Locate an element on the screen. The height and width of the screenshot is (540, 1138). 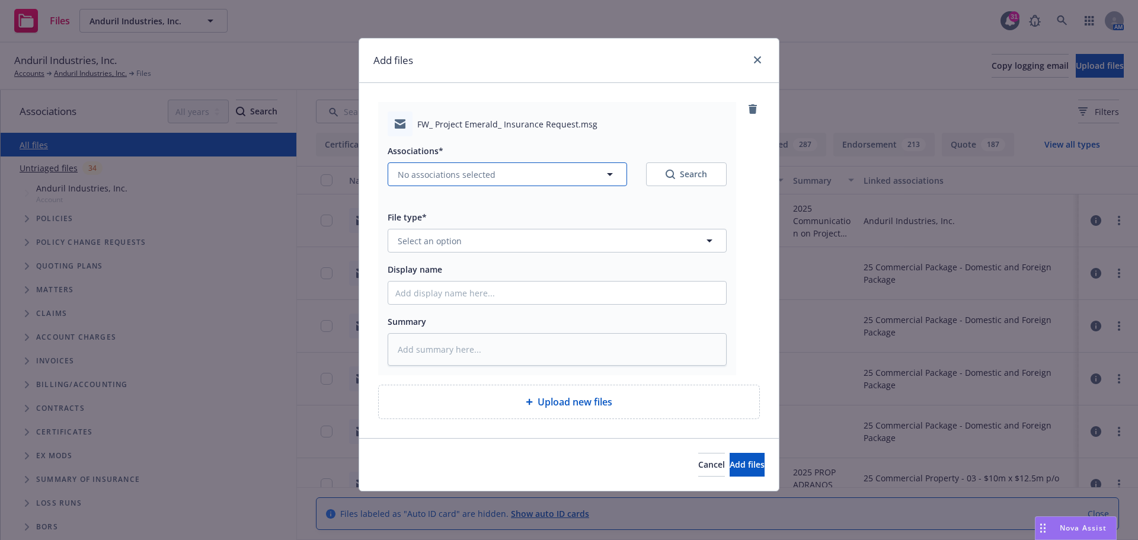
button: SearchSearch is located at coordinates (687, 174).